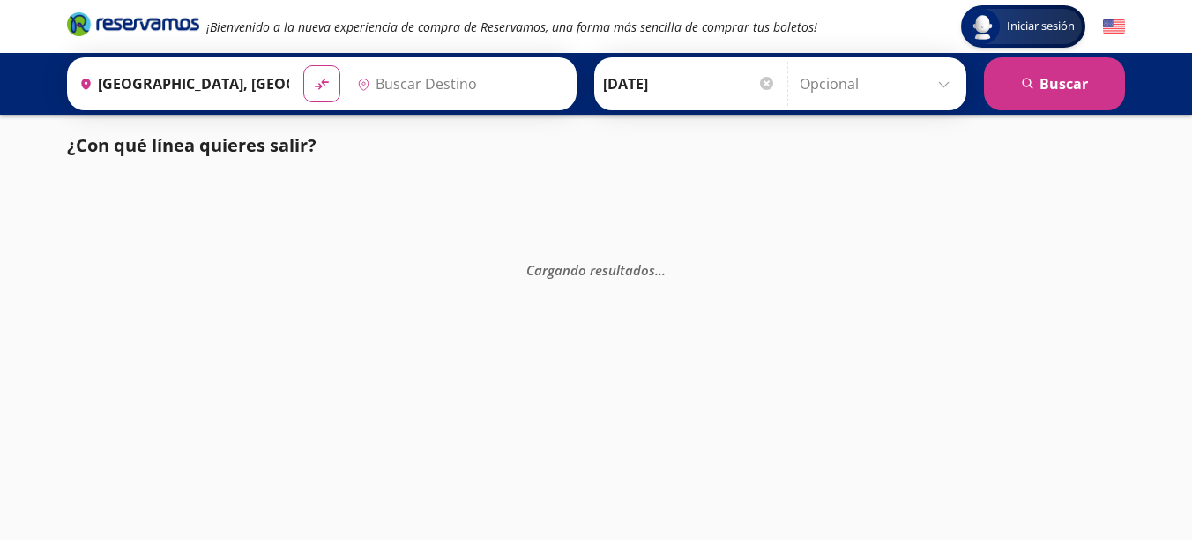  What do you see at coordinates (878, 84) in the screenshot?
I see `input: Opcional` at bounding box center [878, 84].